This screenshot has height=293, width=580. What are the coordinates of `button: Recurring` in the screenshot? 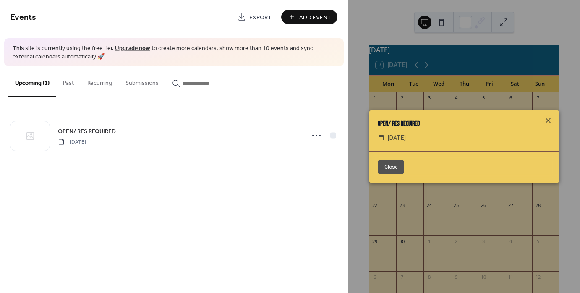 It's located at (99, 81).